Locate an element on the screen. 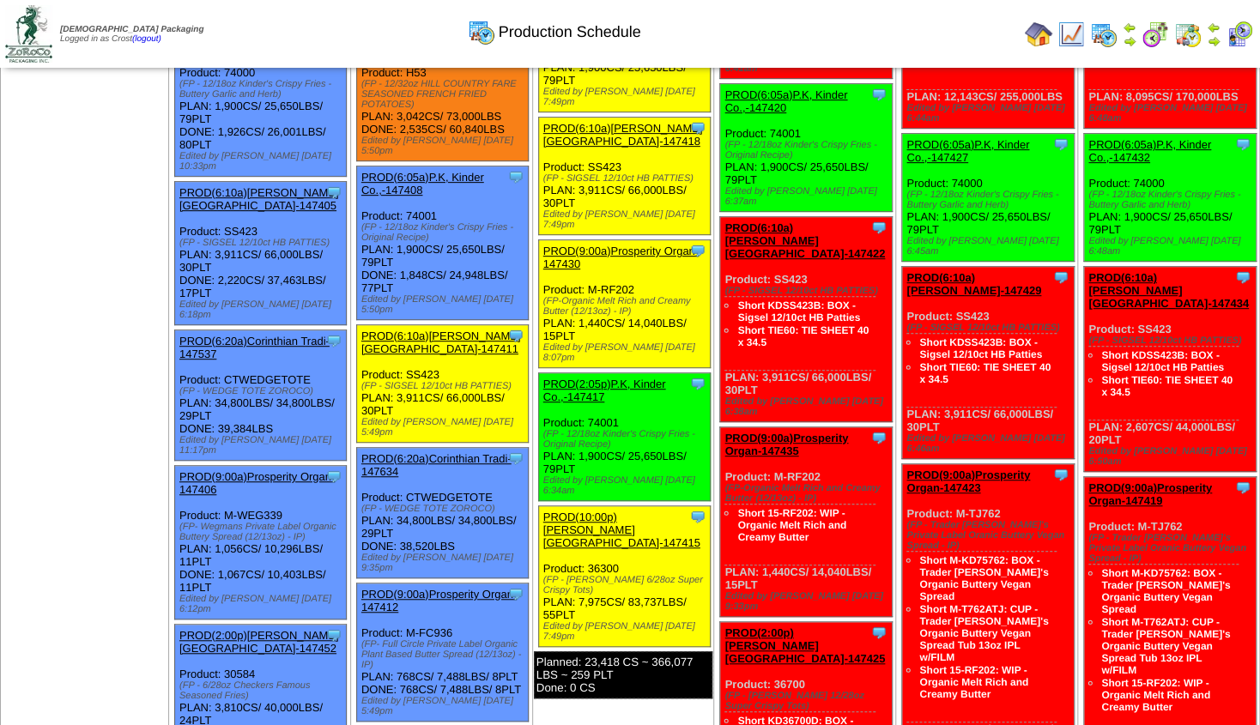 This screenshot has height=725, width=1260. div: (FP- Full Circle Private Label Organic Plant Based Butter Spread (12/13oz) - IP) is located at coordinates (445, 655).